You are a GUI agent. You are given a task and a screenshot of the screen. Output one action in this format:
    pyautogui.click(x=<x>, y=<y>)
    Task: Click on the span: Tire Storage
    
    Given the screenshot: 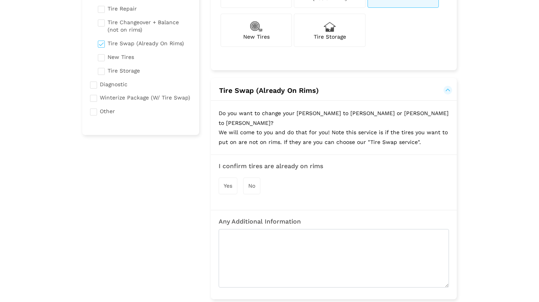 What is the action you would take?
    pyautogui.click(x=330, y=37)
    